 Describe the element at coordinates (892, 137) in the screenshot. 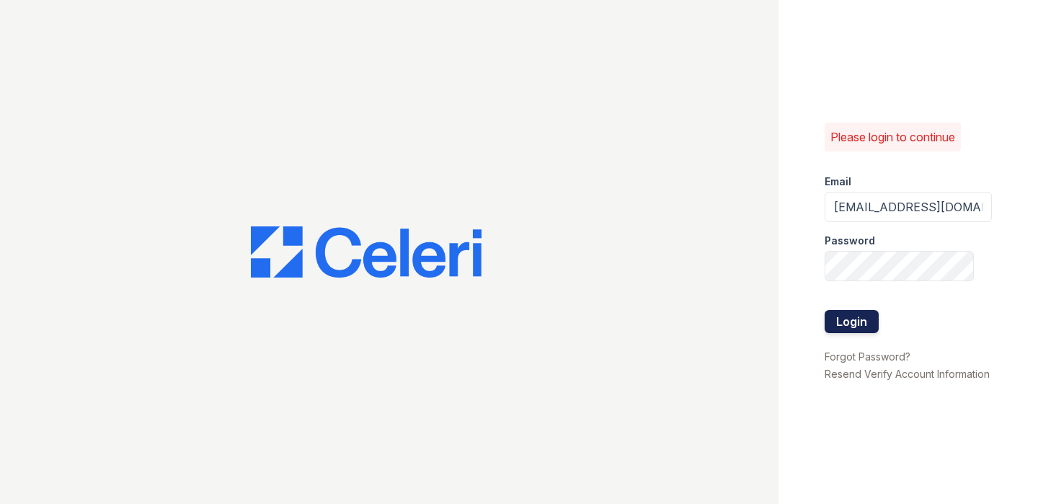

I see `p: Please login to continue` at that location.